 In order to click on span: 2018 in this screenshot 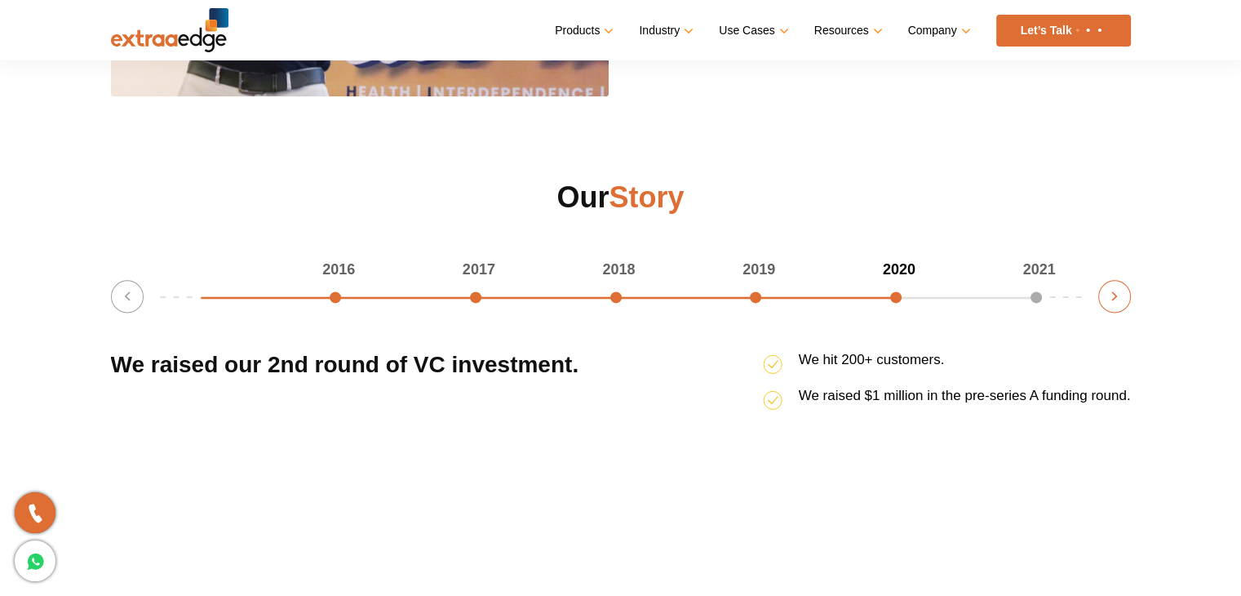, I will do `click(619, 269)`.